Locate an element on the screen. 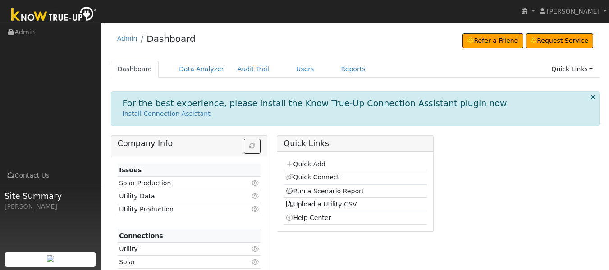  td: Utility Production is located at coordinates (177, 209).